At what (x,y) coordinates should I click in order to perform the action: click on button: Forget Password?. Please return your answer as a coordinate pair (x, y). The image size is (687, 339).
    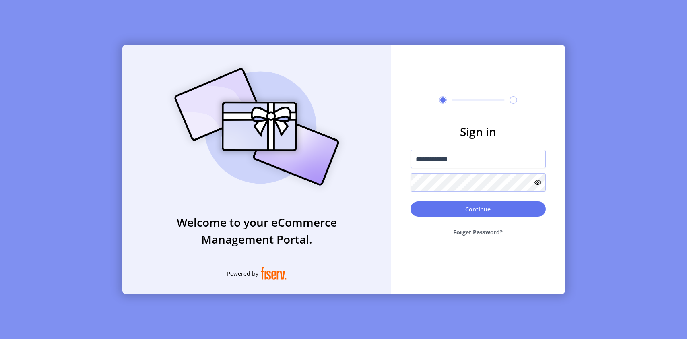
    Looking at the image, I should click on (478, 232).